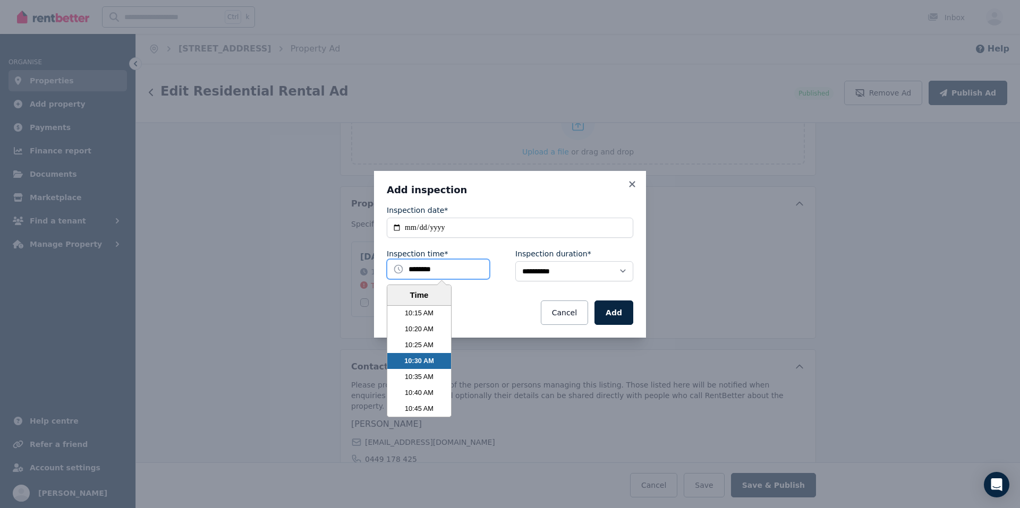 The image size is (1020, 508). I want to click on label: Inspection time*, so click(417, 254).